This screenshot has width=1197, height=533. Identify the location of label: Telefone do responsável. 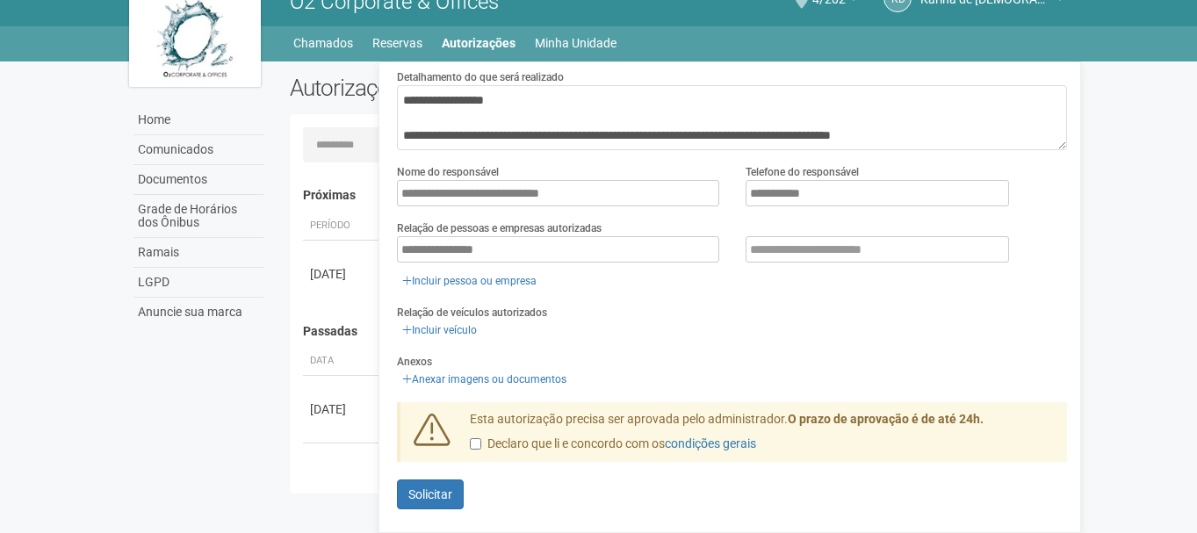
(802, 172).